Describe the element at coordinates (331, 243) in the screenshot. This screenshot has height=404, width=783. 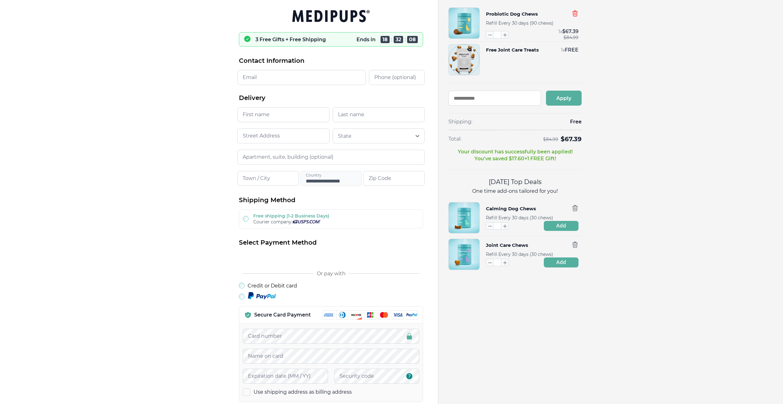
I see `h2: Select Payment Method` at that location.